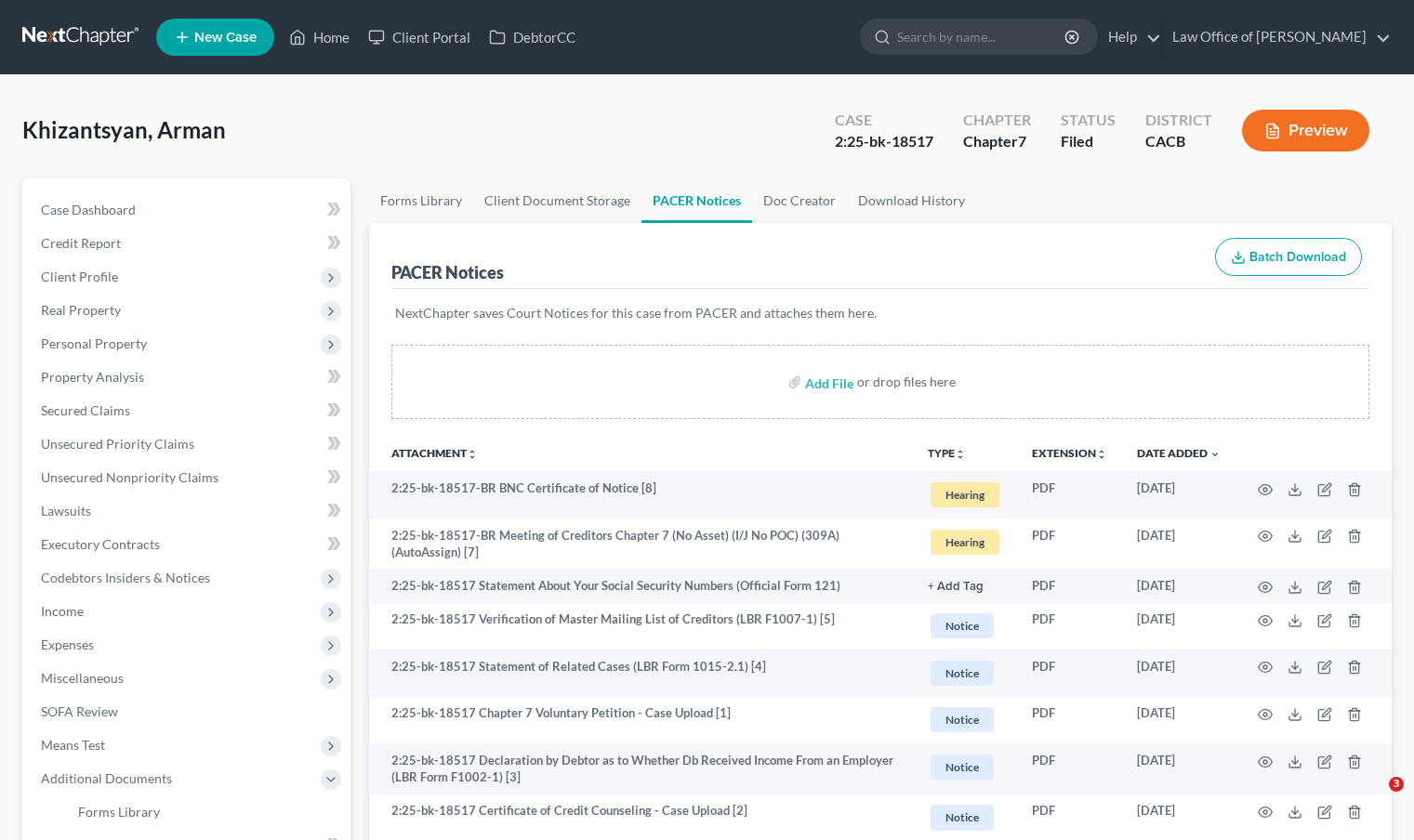  What do you see at coordinates (641, 544) in the screenshot?
I see `td: 2:25-bk-18517-BR Meeting of Creditors Chapter 7 (No Asset) (I/J No POC) (309A) (AutoAssign) [7]` at bounding box center [641, 544].